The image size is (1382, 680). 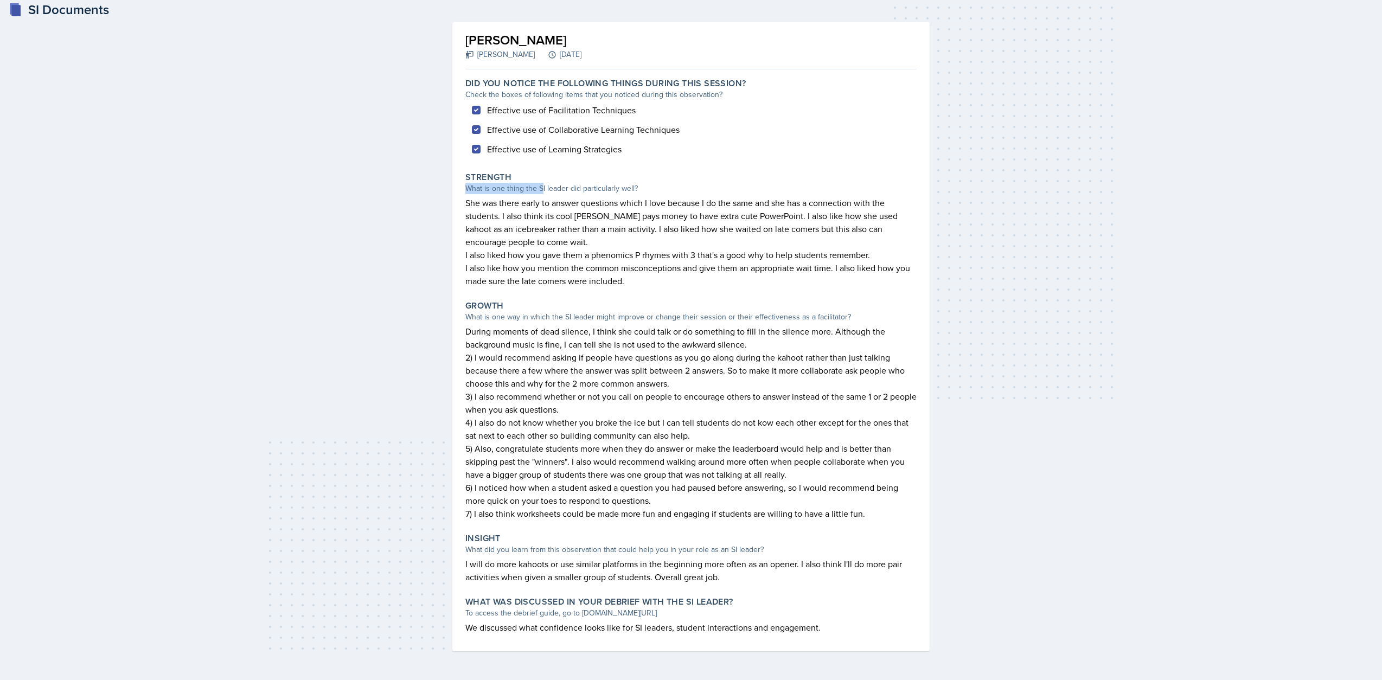 What do you see at coordinates (691, 255) in the screenshot?
I see `p: I also liked how you gave them a phenomics P rhymes with 3 that's a good why to help students rem...` at bounding box center [691, 255].